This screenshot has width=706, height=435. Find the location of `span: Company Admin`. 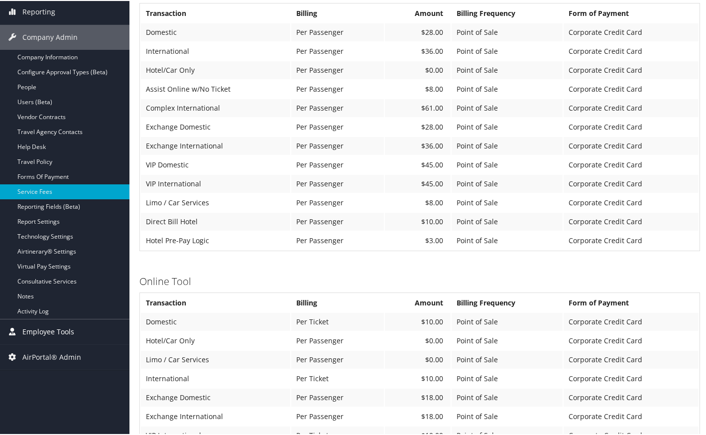

span: Company Admin is located at coordinates (50, 36).